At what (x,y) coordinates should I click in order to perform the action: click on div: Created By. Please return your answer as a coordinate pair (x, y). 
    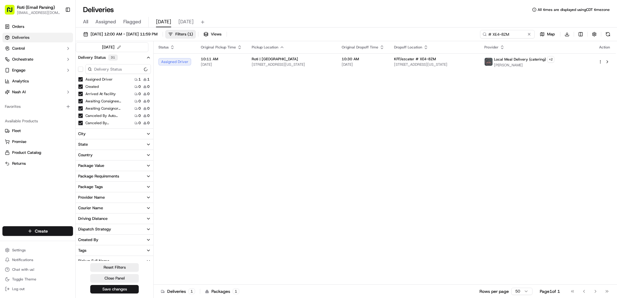
    Looking at the image, I should click on (88, 240).